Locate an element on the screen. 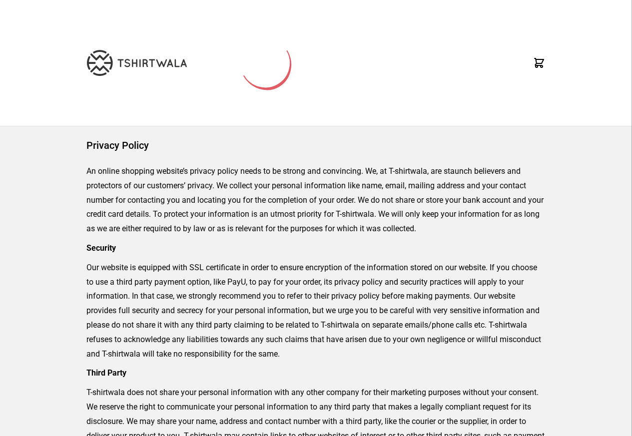  strong: Third Party is located at coordinates (106, 372).